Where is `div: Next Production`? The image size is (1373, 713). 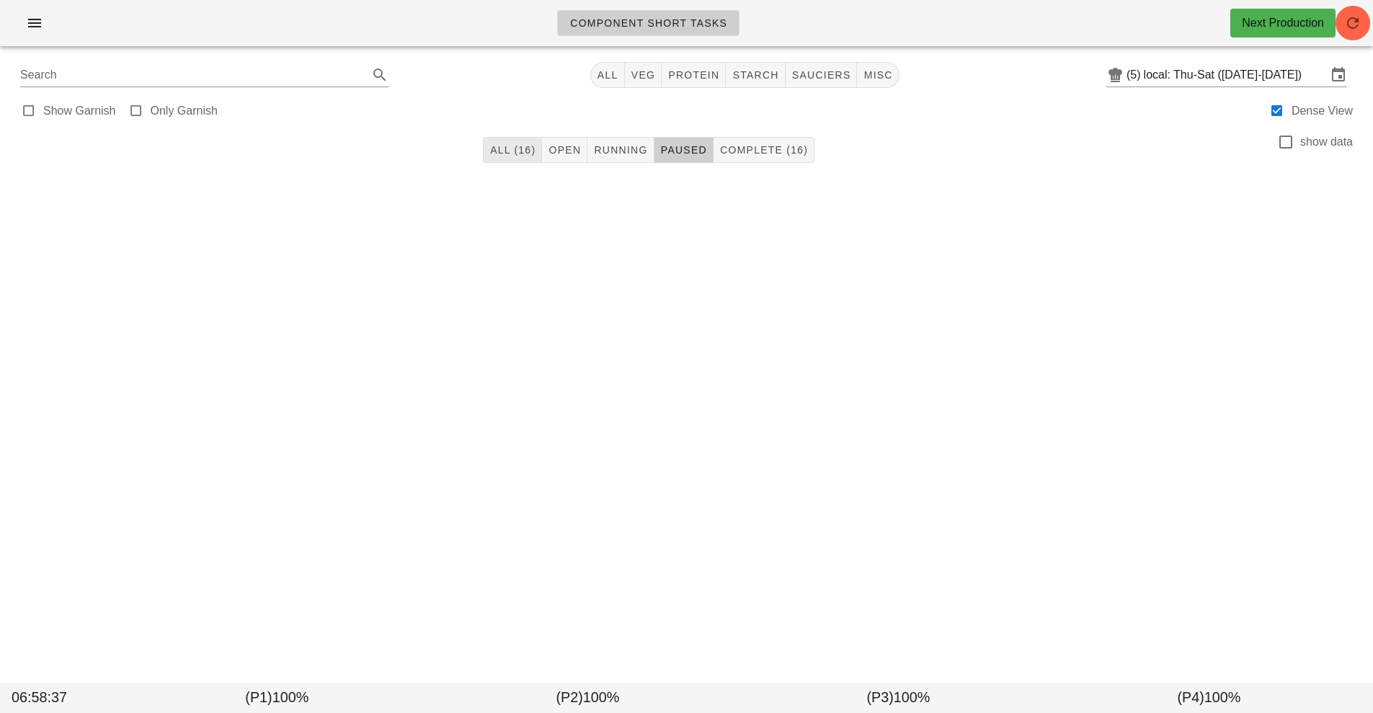
div: Next Production is located at coordinates (1283, 23).